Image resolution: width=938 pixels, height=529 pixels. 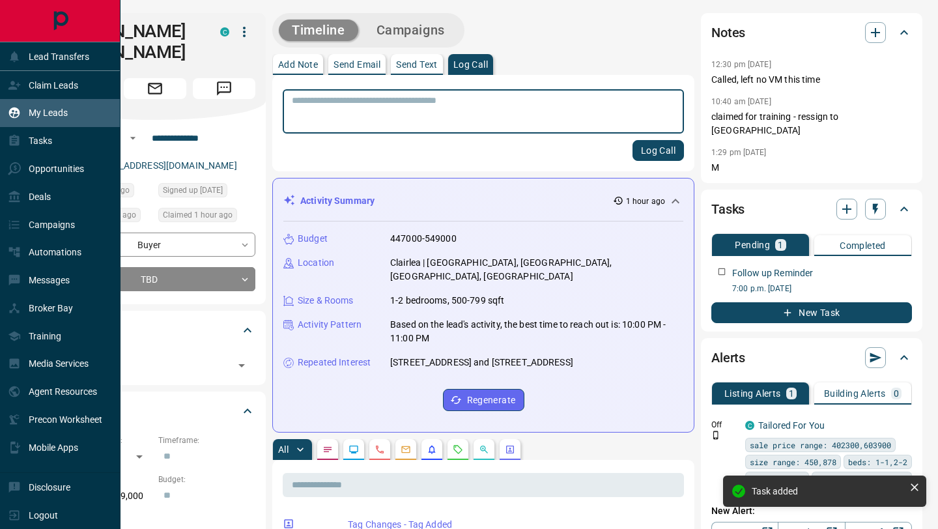 I want to click on svg: Agent Actions, so click(x=510, y=449).